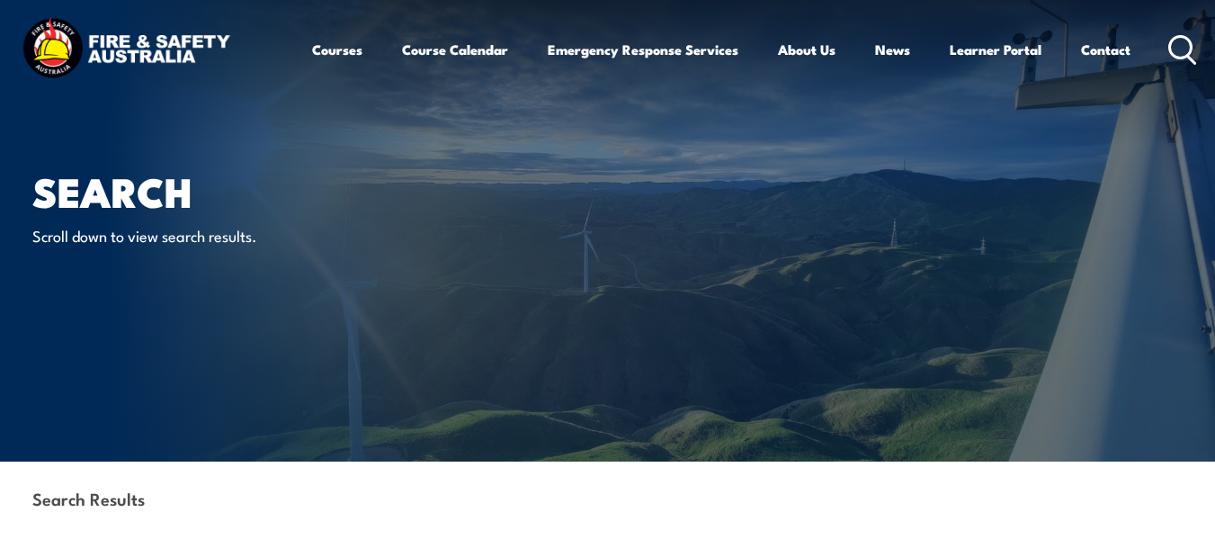 This screenshot has width=1215, height=539. I want to click on a: Contact, so click(1105, 49).